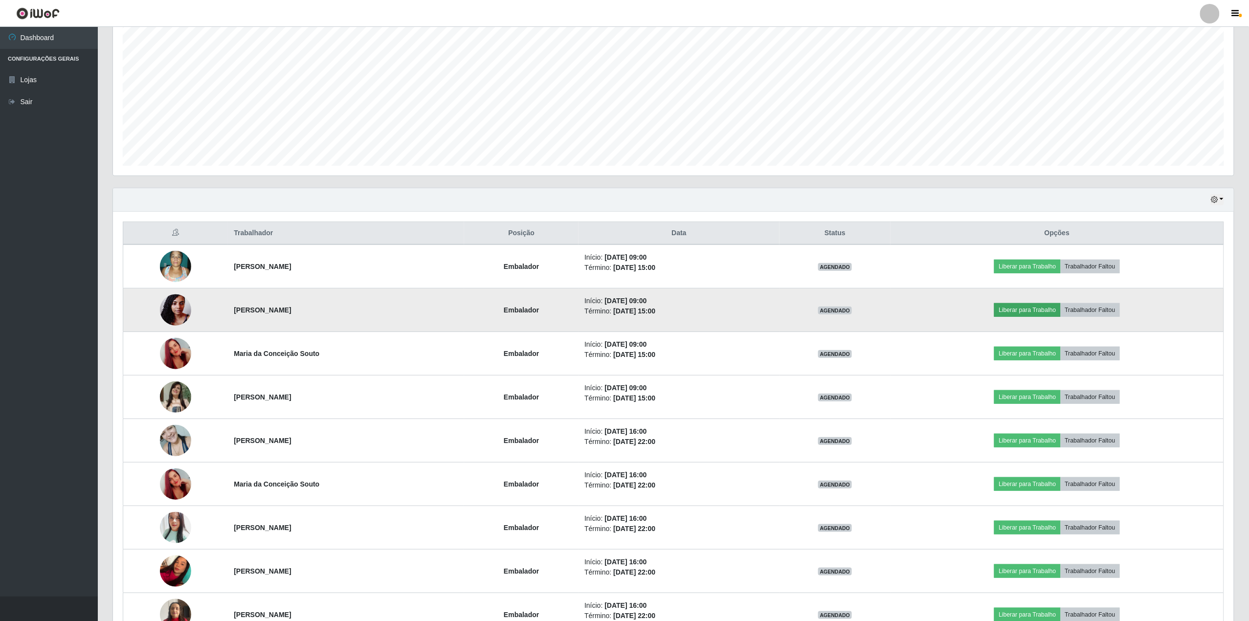 Image resolution: width=1249 pixels, height=621 pixels. I want to click on th: Data, so click(679, 233).